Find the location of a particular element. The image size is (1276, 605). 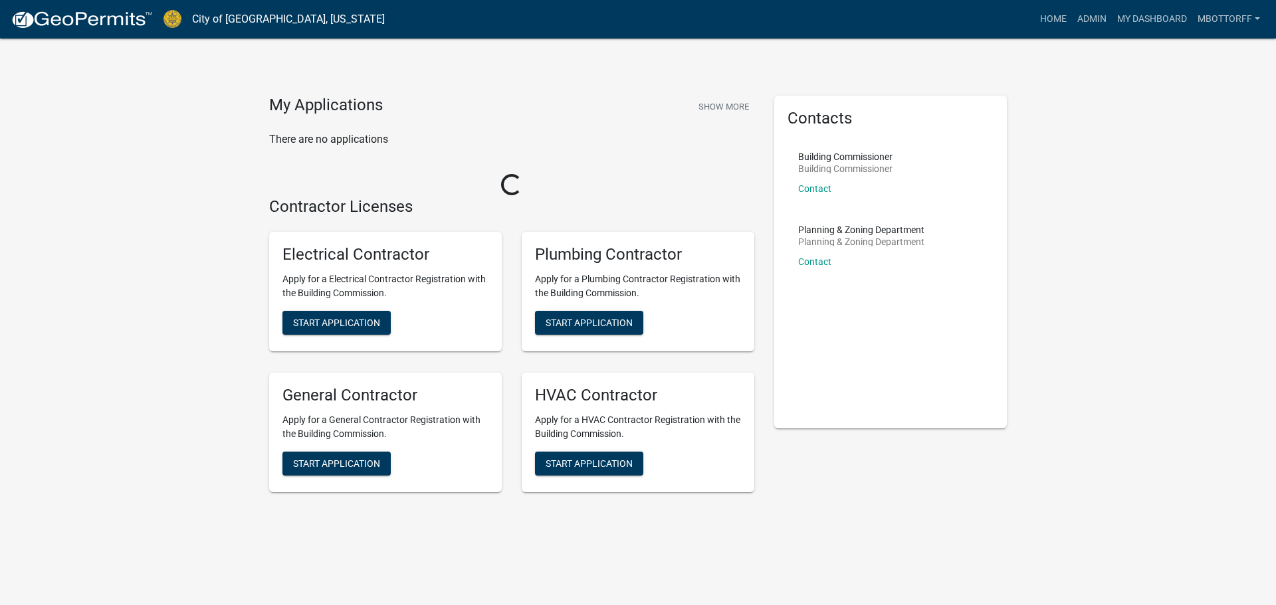

a: Mbottorff is located at coordinates (1229, 19).